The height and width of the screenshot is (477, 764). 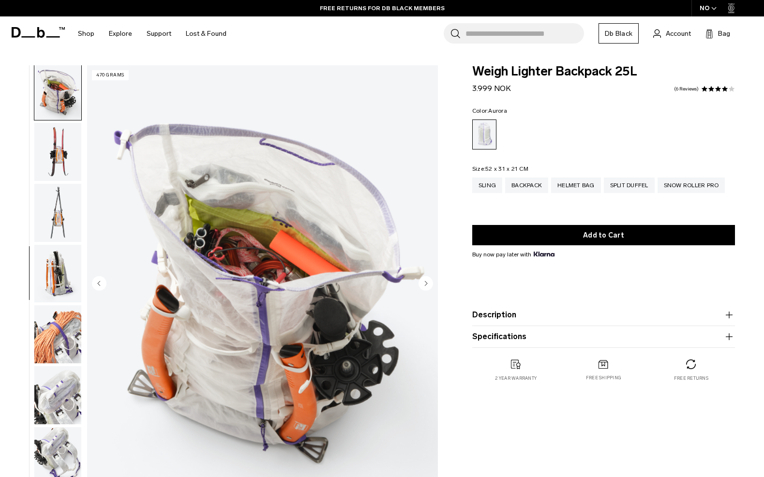 What do you see at coordinates (603, 235) in the screenshot?
I see `button: Add to Cart` at bounding box center [603, 235].